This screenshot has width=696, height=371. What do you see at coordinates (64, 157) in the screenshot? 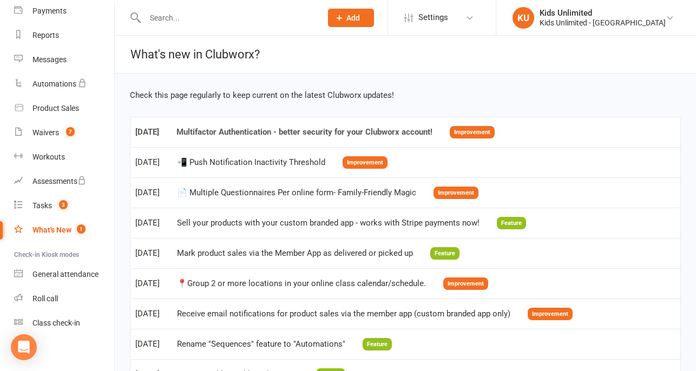
I see `a: Workouts` at bounding box center [64, 157].